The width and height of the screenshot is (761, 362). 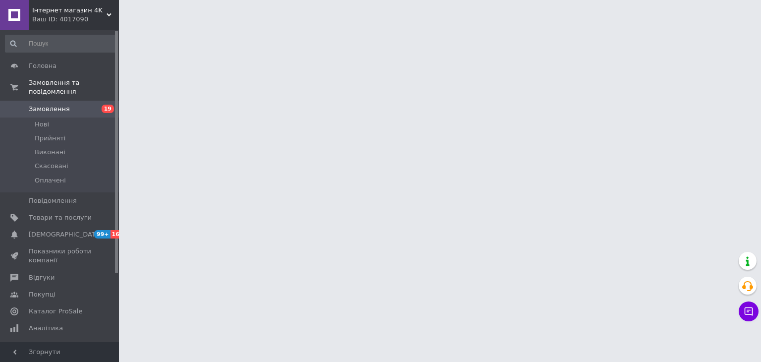 What do you see at coordinates (53, 201) in the screenshot?
I see `span: Повідомлення` at bounding box center [53, 201].